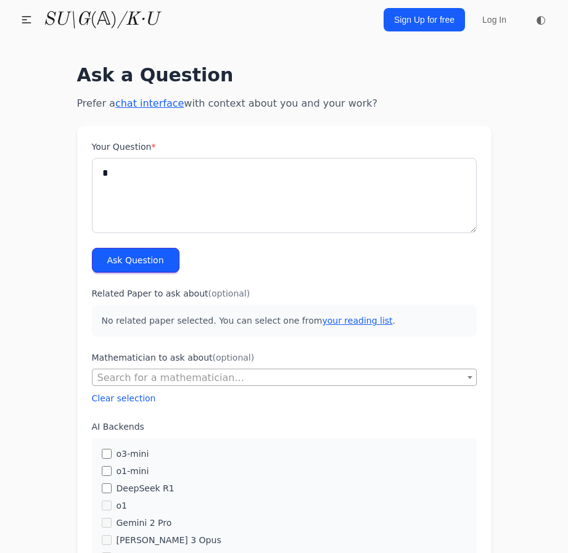  Describe the element at coordinates (284, 358) in the screenshot. I see `label: Mathematician to ask about` at that location.